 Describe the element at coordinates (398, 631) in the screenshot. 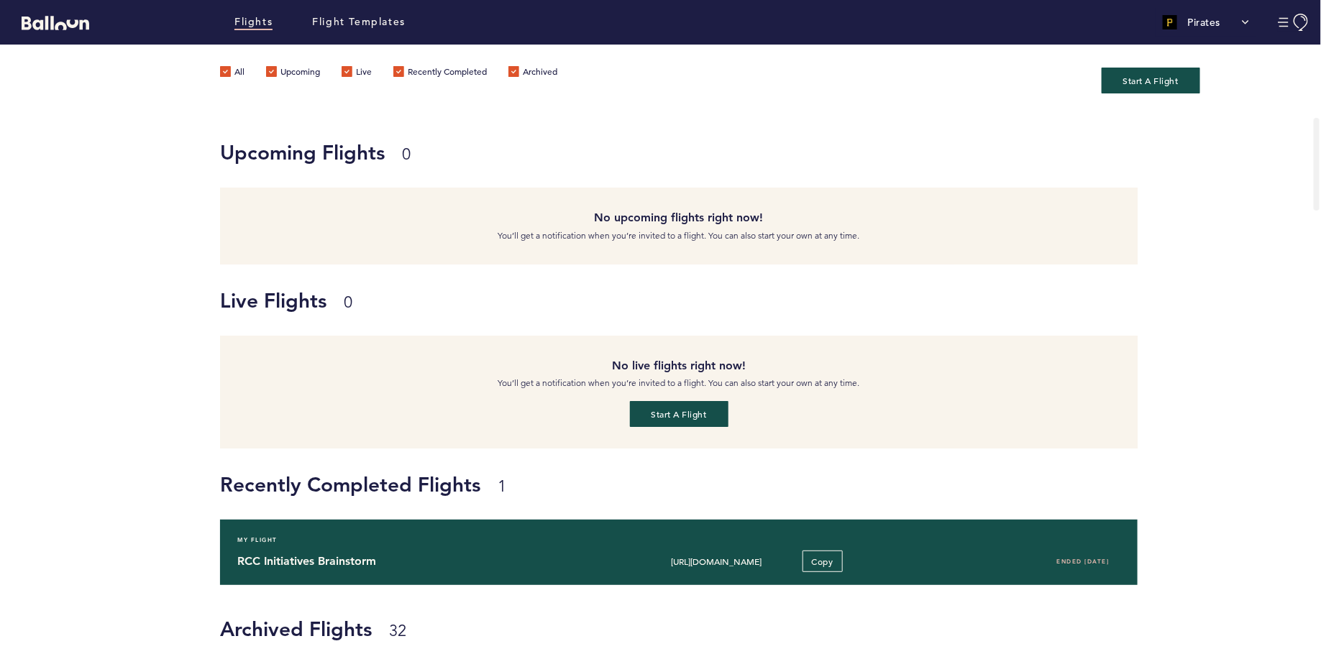

I see `small: 32` at that location.